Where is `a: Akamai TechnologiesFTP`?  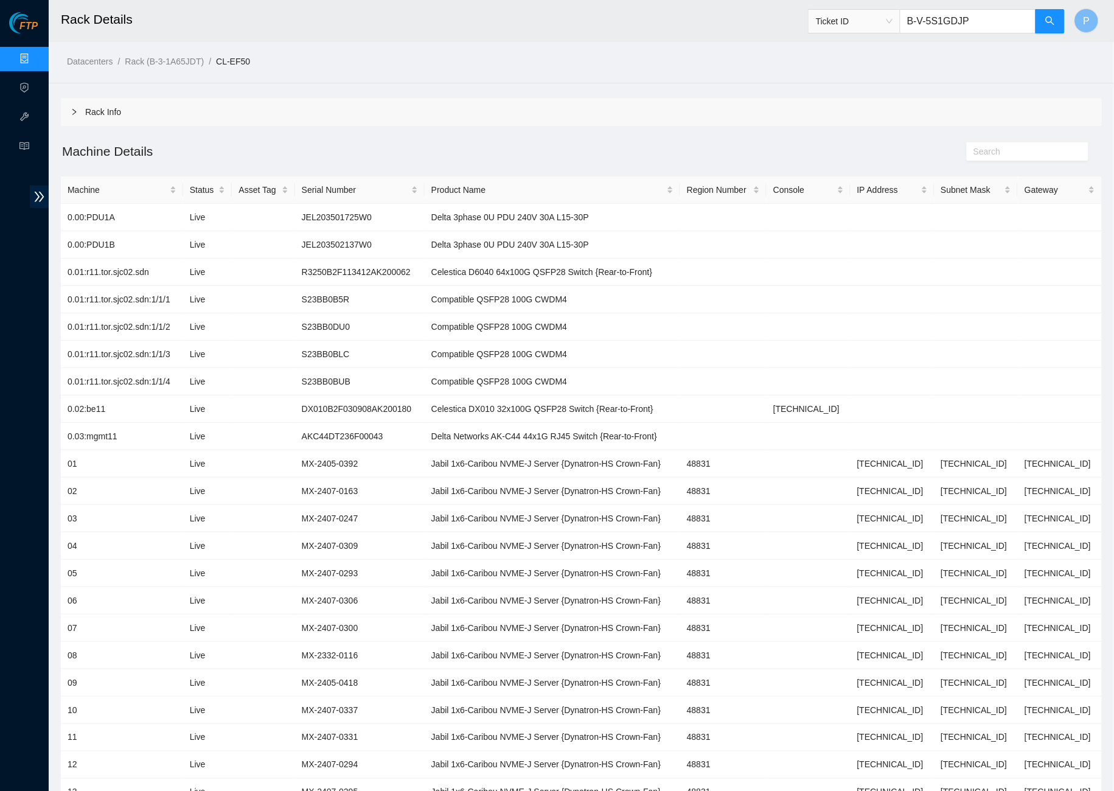 a: Akamai TechnologiesFTP is located at coordinates (23, 30).